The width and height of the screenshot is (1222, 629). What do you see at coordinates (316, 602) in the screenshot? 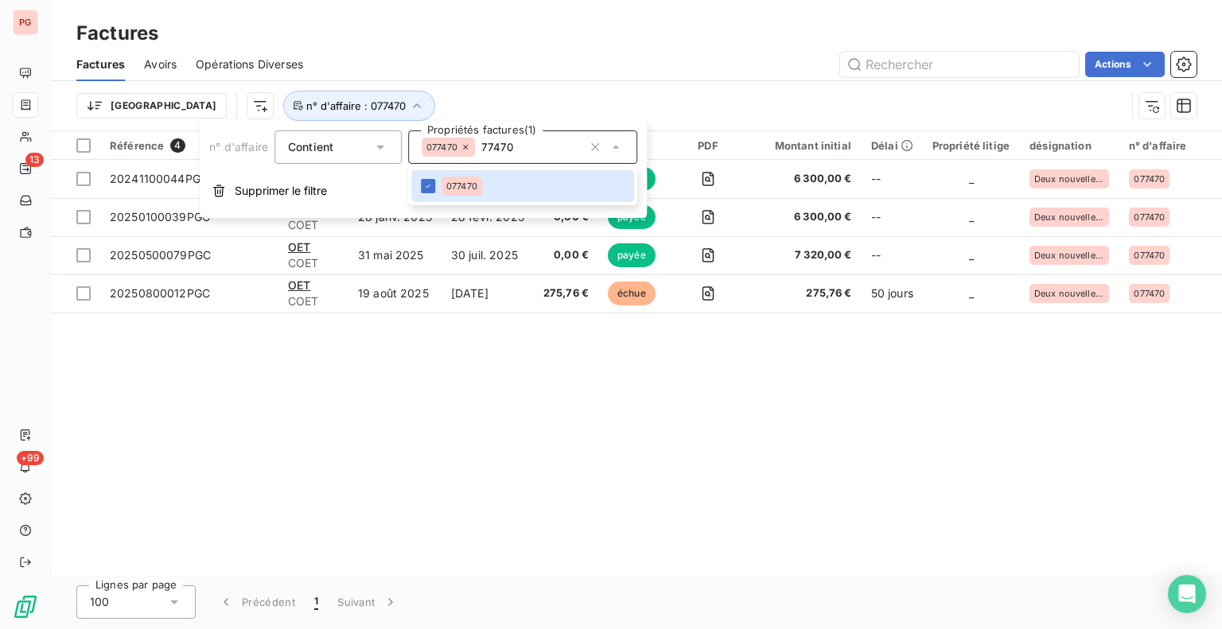
I see `button: 1` at bounding box center [316, 602].